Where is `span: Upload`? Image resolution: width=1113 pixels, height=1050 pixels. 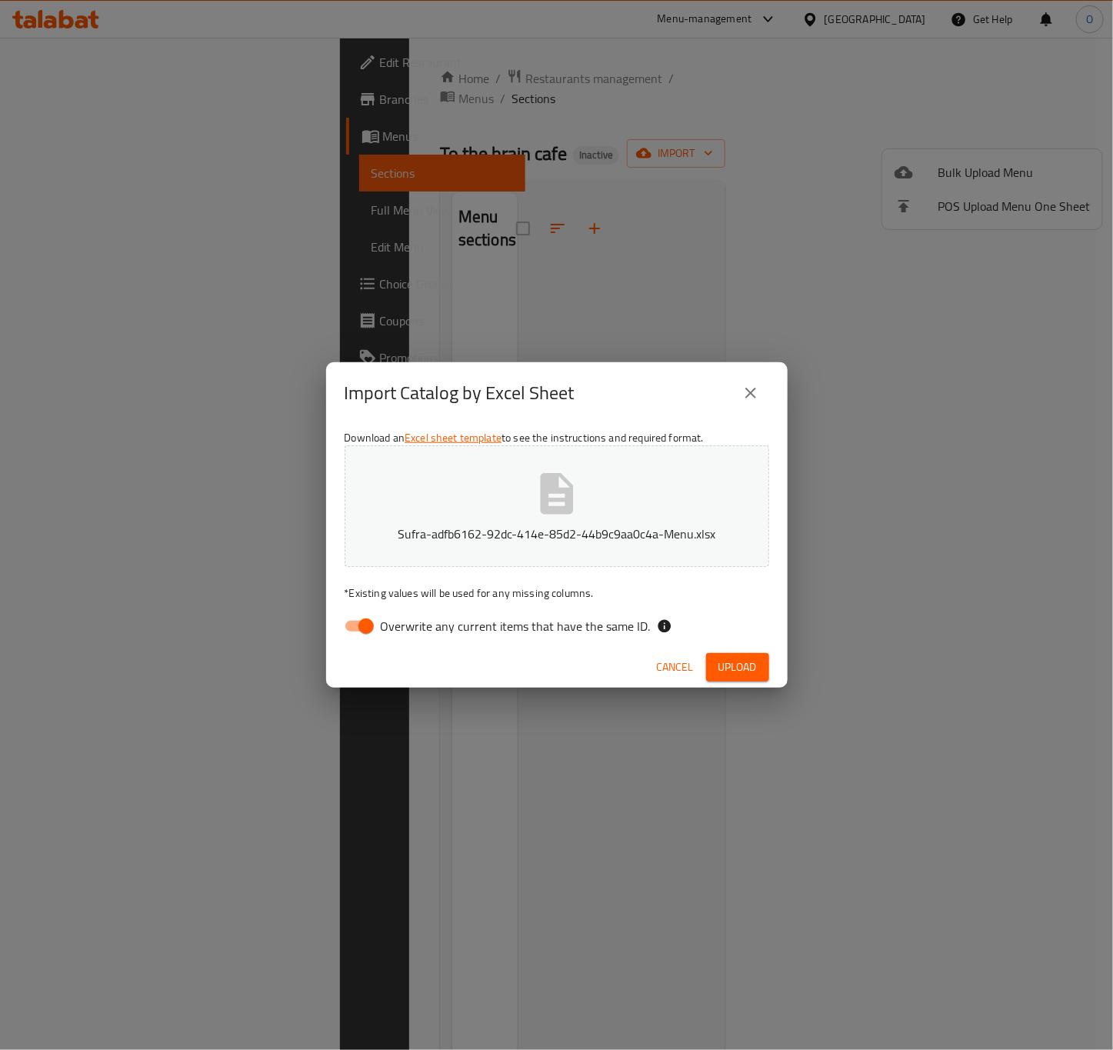 span: Upload is located at coordinates (738, 667).